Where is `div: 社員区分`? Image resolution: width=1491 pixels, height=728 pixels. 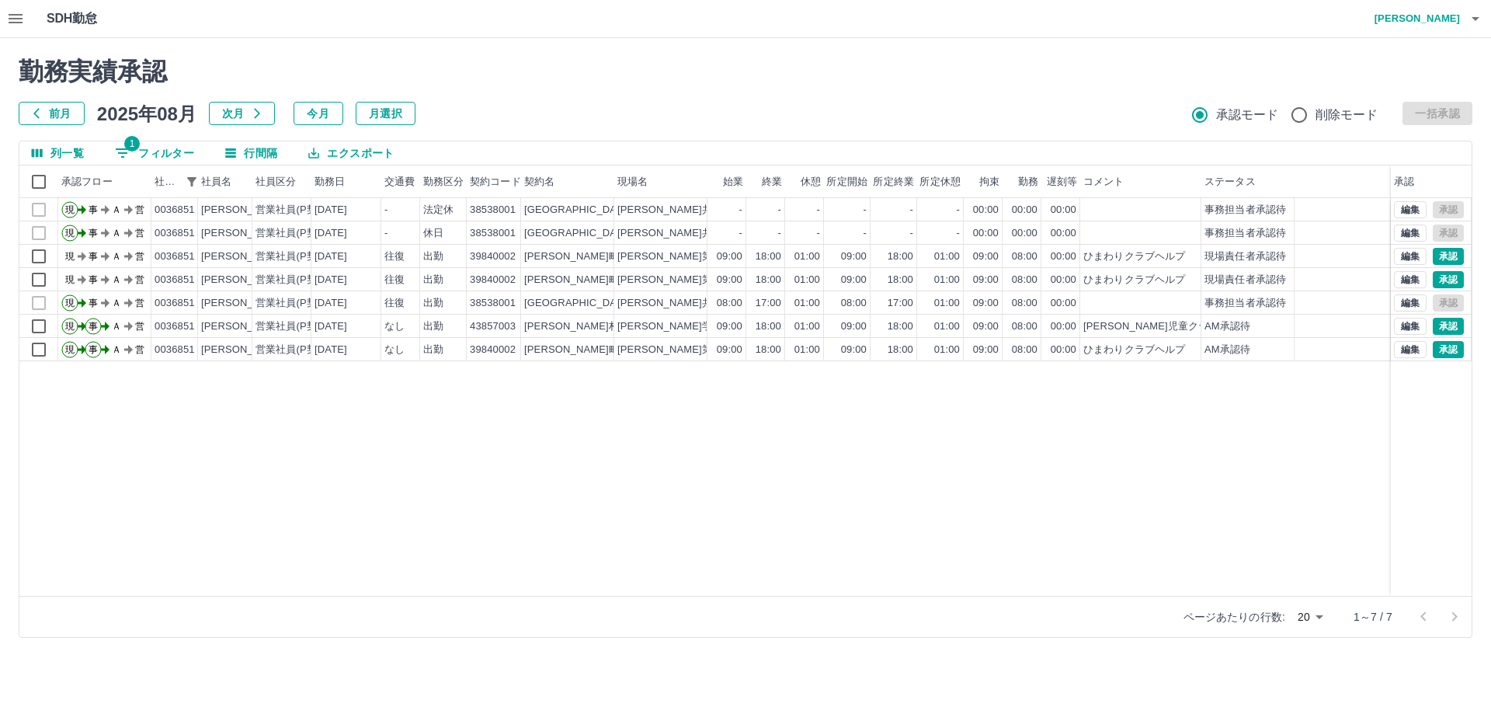 div: 社員区分 is located at coordinates (276, 182).